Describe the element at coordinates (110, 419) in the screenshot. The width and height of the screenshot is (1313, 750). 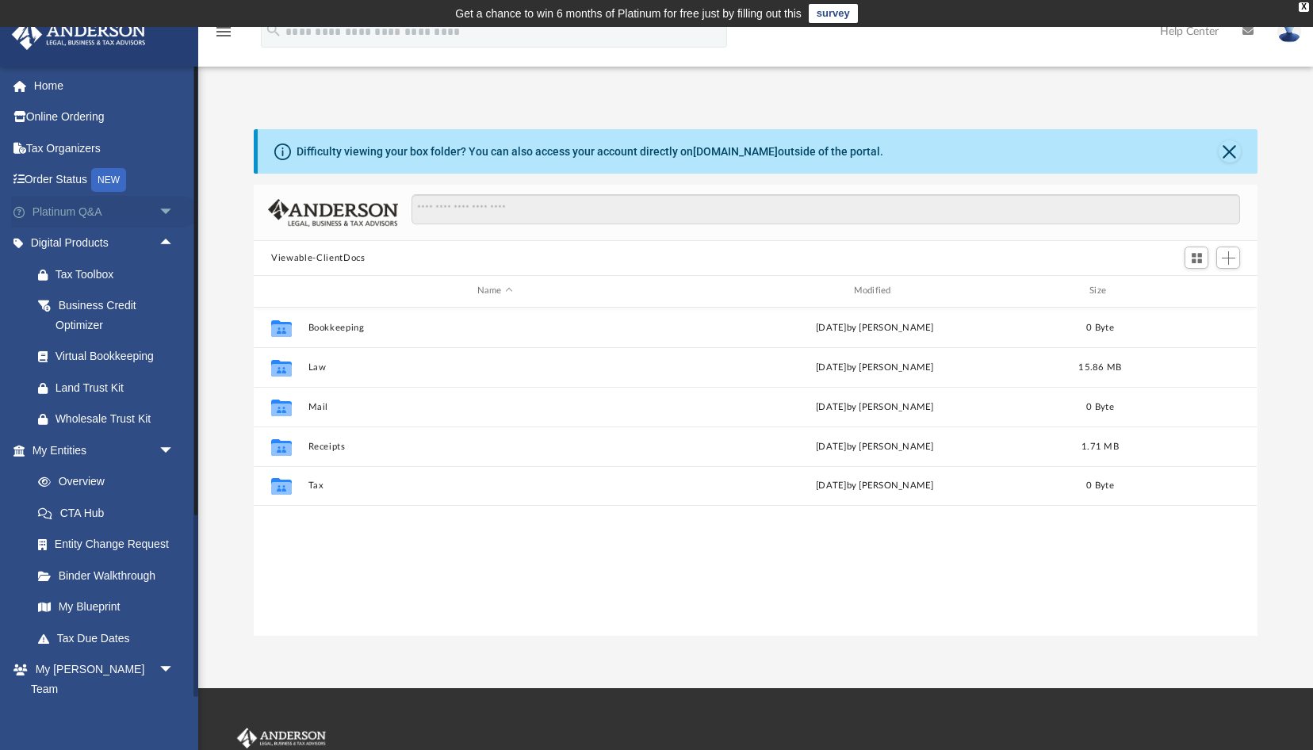
I see `a: Wholesale Trust Kit` at that location.